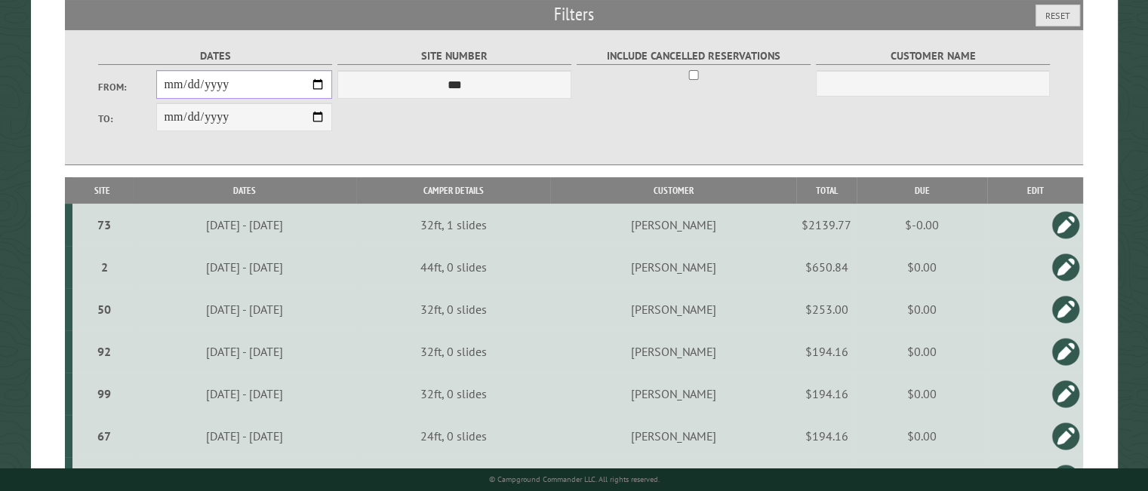 This screenshot has height=491, width=1148. Describe the element at coordinates (104, 352) in the screenshot. I see `div: 92` at that location.